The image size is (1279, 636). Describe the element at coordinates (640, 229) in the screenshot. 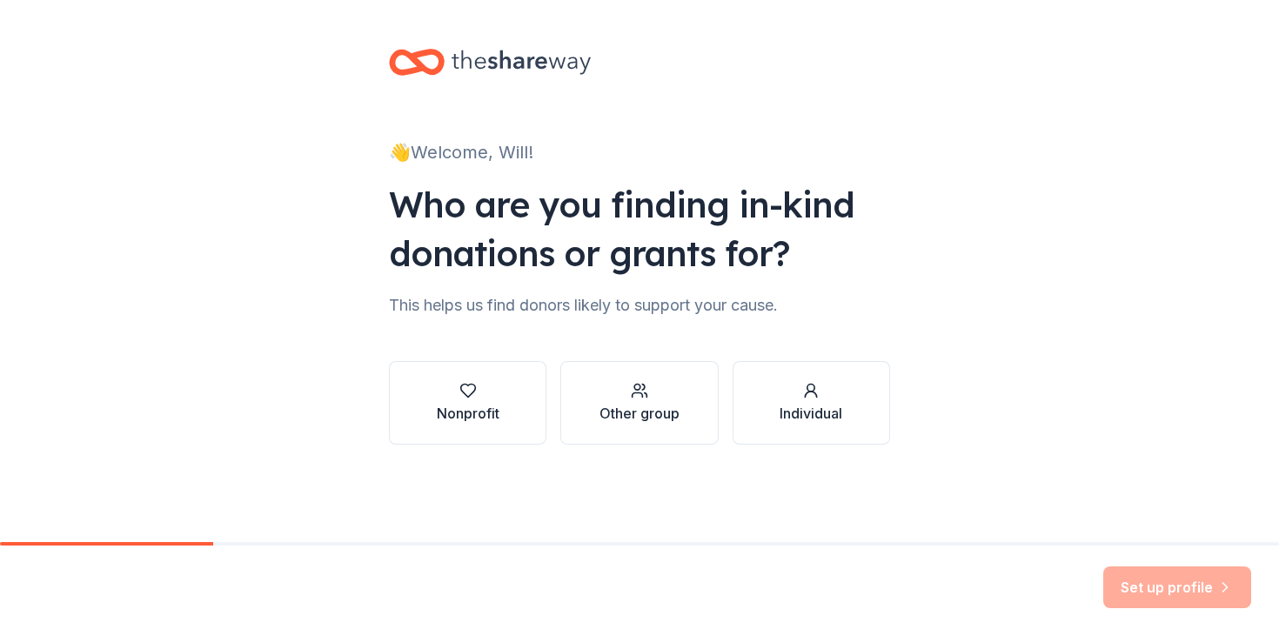

I see `div: Who are you finding in-kind donations or grants for?` at that location.